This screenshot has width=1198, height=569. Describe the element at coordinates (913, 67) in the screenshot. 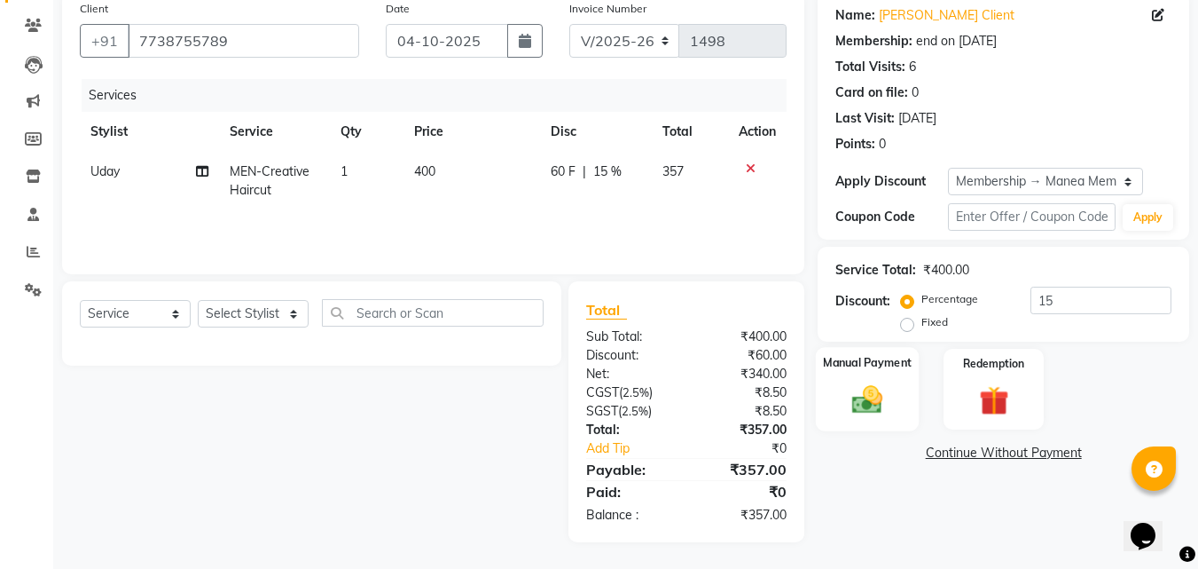

I see `div: 6` at that location.